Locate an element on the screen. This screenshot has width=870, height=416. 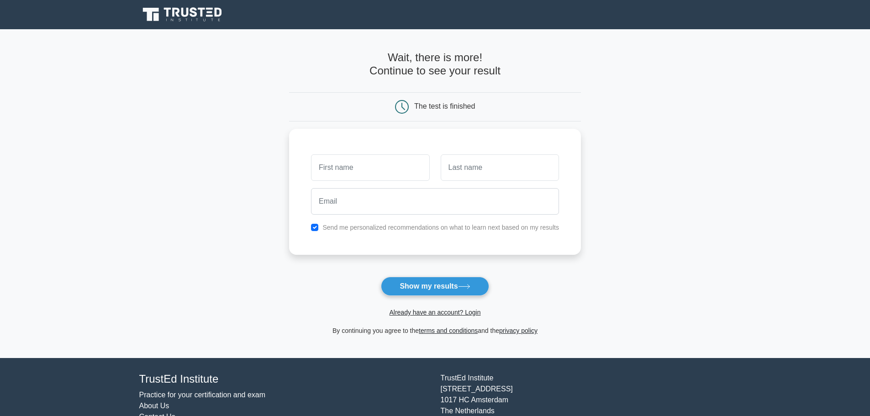
button: Show my results is located at coordinates (435, 286).